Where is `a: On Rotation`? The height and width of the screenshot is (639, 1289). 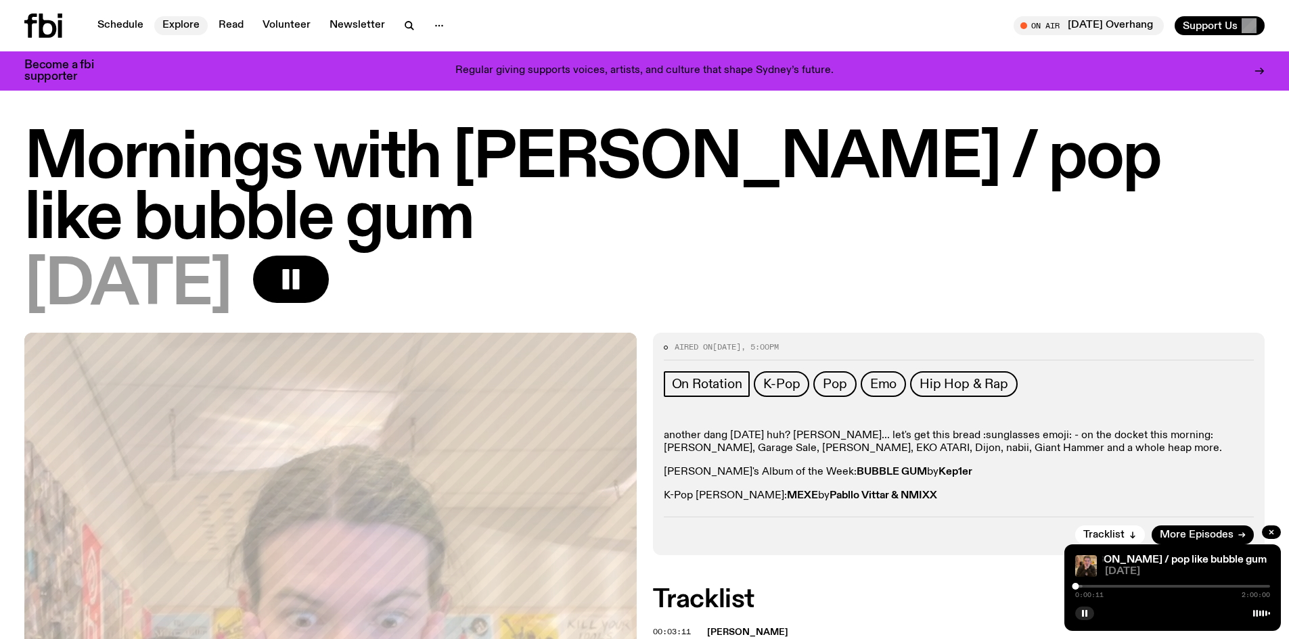 a: On Rotation is located at coordinates (707, 384).